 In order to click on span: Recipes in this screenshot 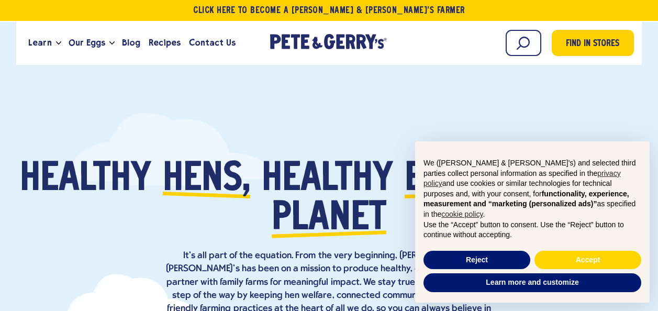, I will do `click(164, 42)`.